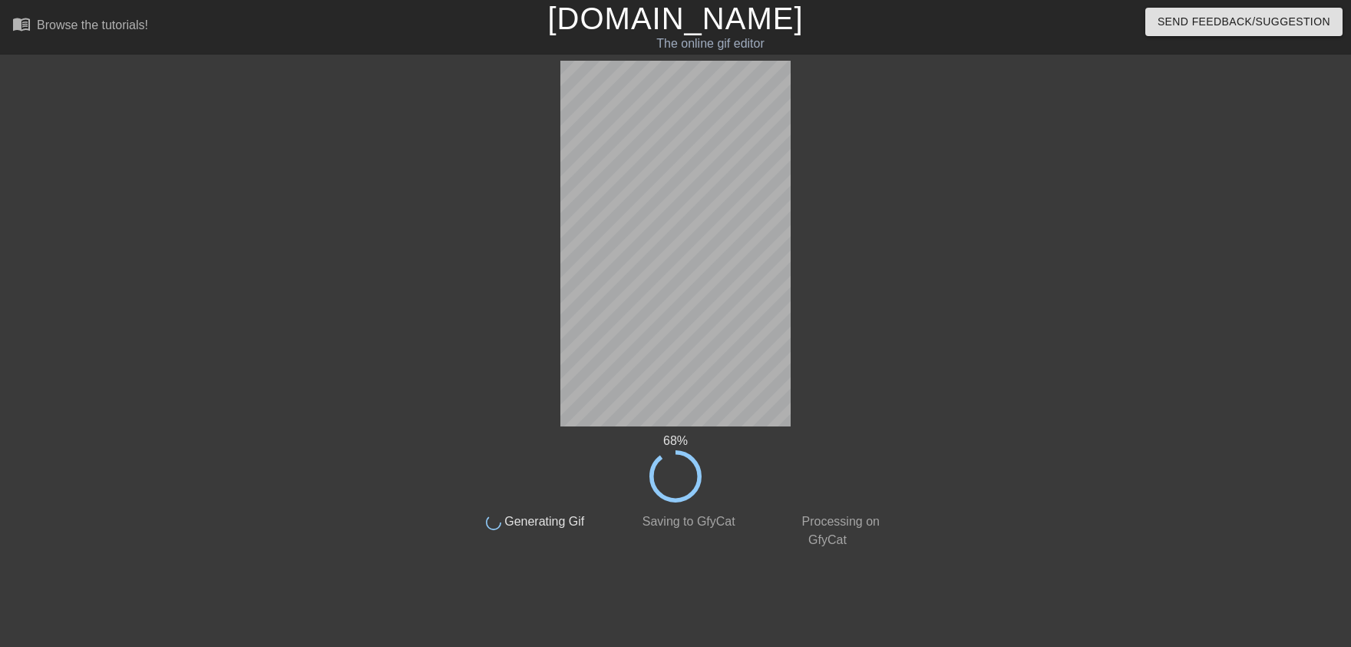 Image resolution: width=1351 pixels, height=647 pixels. Describe the element at coordinates (676, 441) in the screenshot. I see `div: 68 %` at that location.